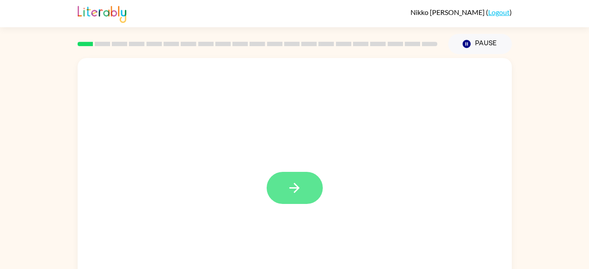  Describe the element at coordinates (102, 13) in the screenshot. I see `img: Literably` at that location.